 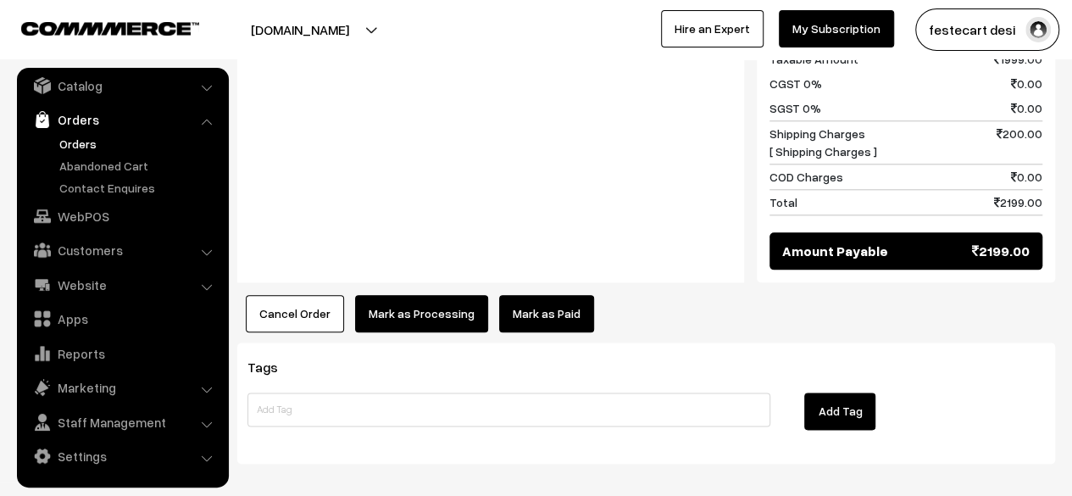 I want to click on span: CGST 0%, so click(x=796, y=83).